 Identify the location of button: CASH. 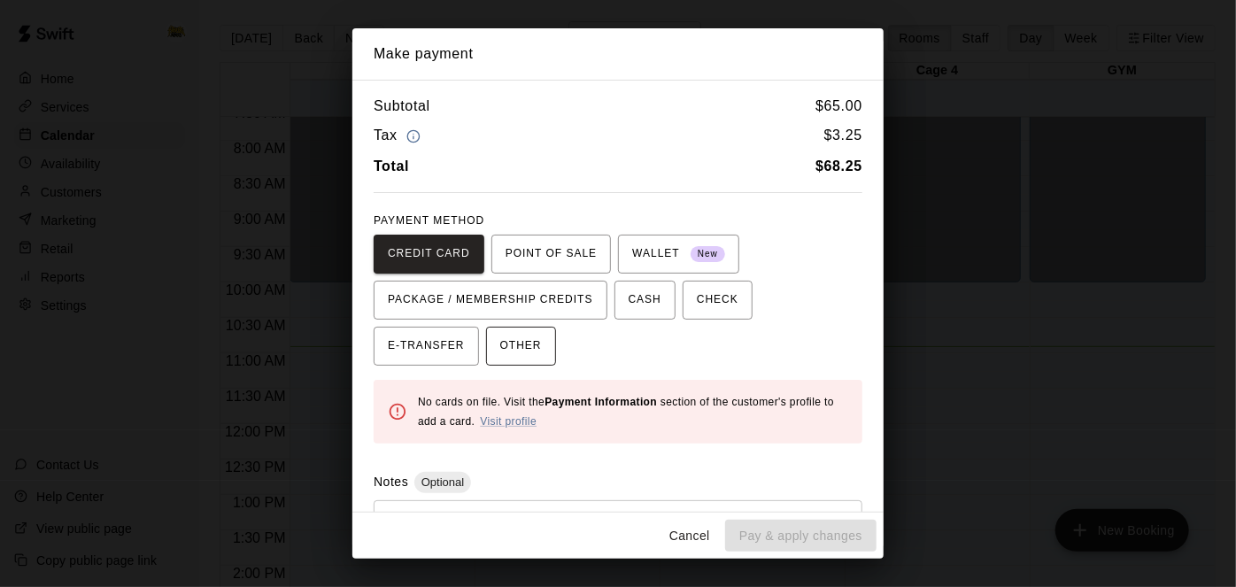
(645, 300).